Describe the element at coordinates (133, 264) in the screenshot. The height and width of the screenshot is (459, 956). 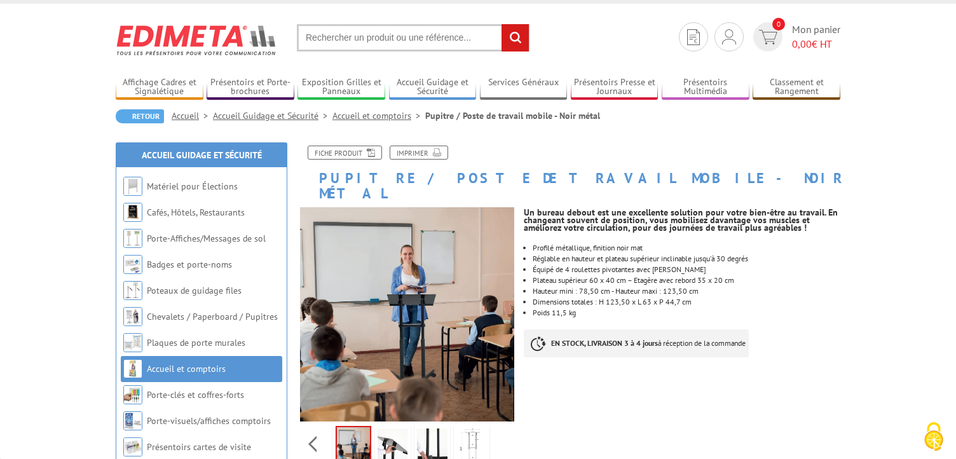
I see `img: Badges et porte-noms` at that location.